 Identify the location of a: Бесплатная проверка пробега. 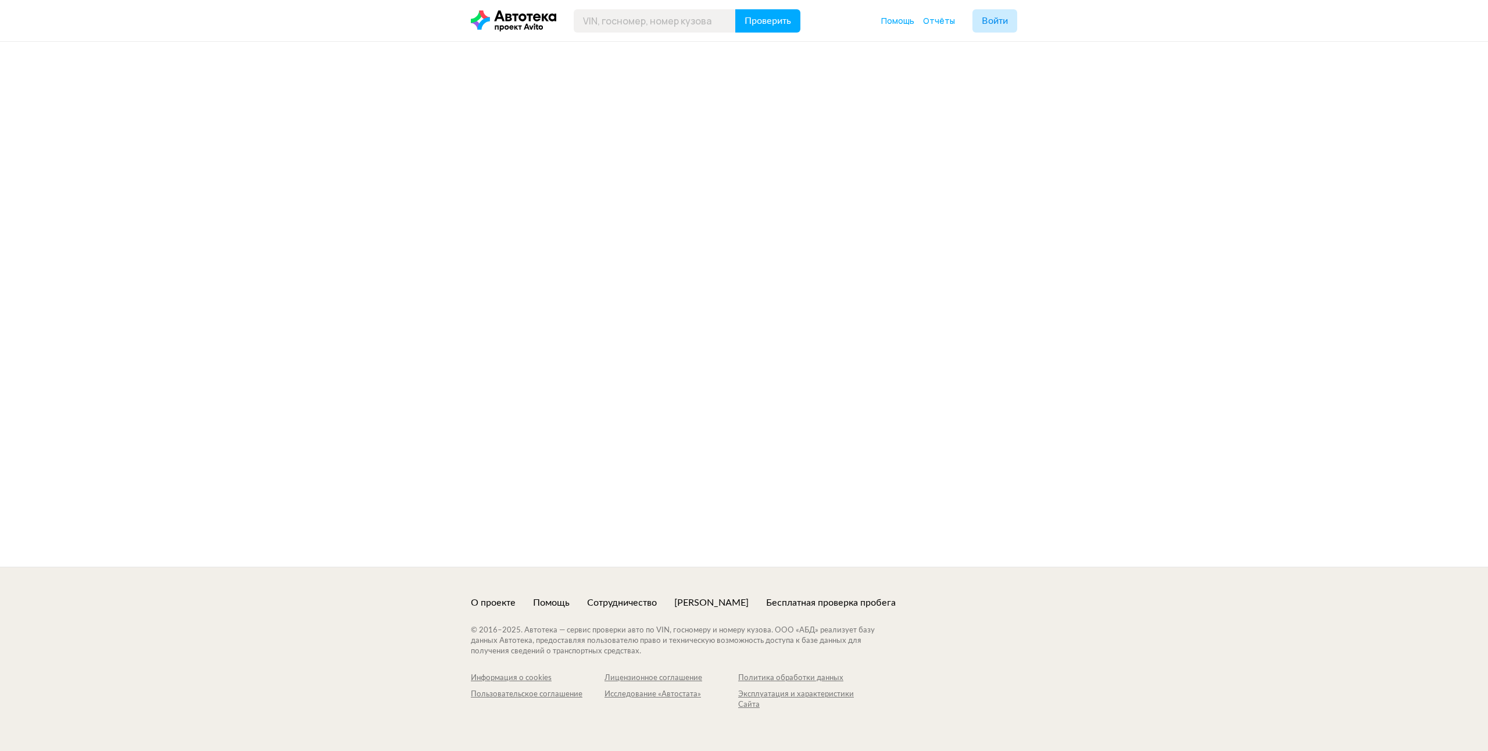
(831, 603).